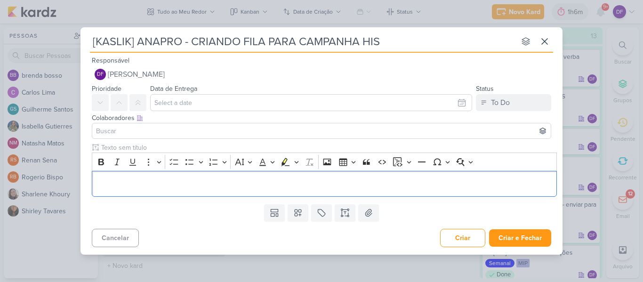  Describe the element at coordinates (106, 89) in the screenshot. I see `label: Prioridade` at that location.